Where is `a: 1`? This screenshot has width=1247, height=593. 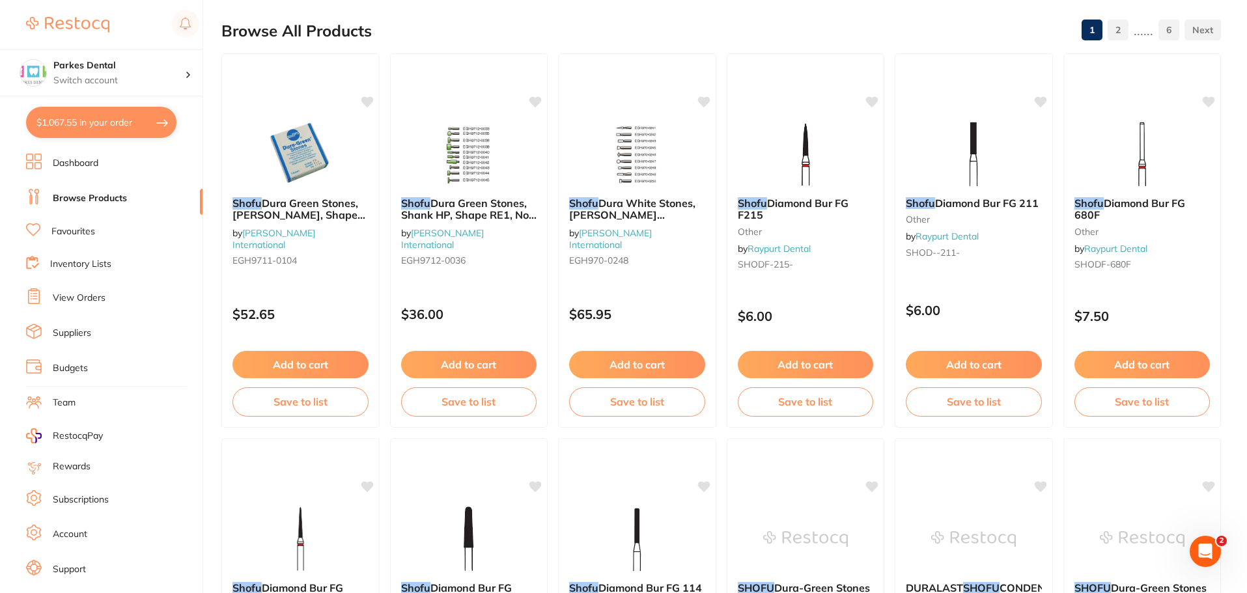
a: 1 is located at coordinates (1092, 30).